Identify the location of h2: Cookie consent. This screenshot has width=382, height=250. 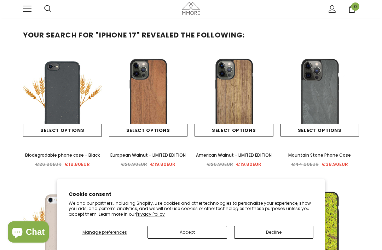
(191, 194).